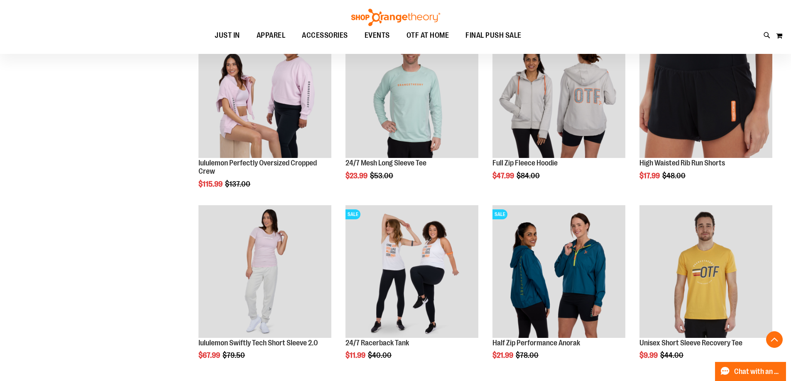 The height and width of the screenshot is (381, 791). Describe the element at coordinates (396, 17) in the screenshot. I see `img: Shop Orangetheory` at that location.